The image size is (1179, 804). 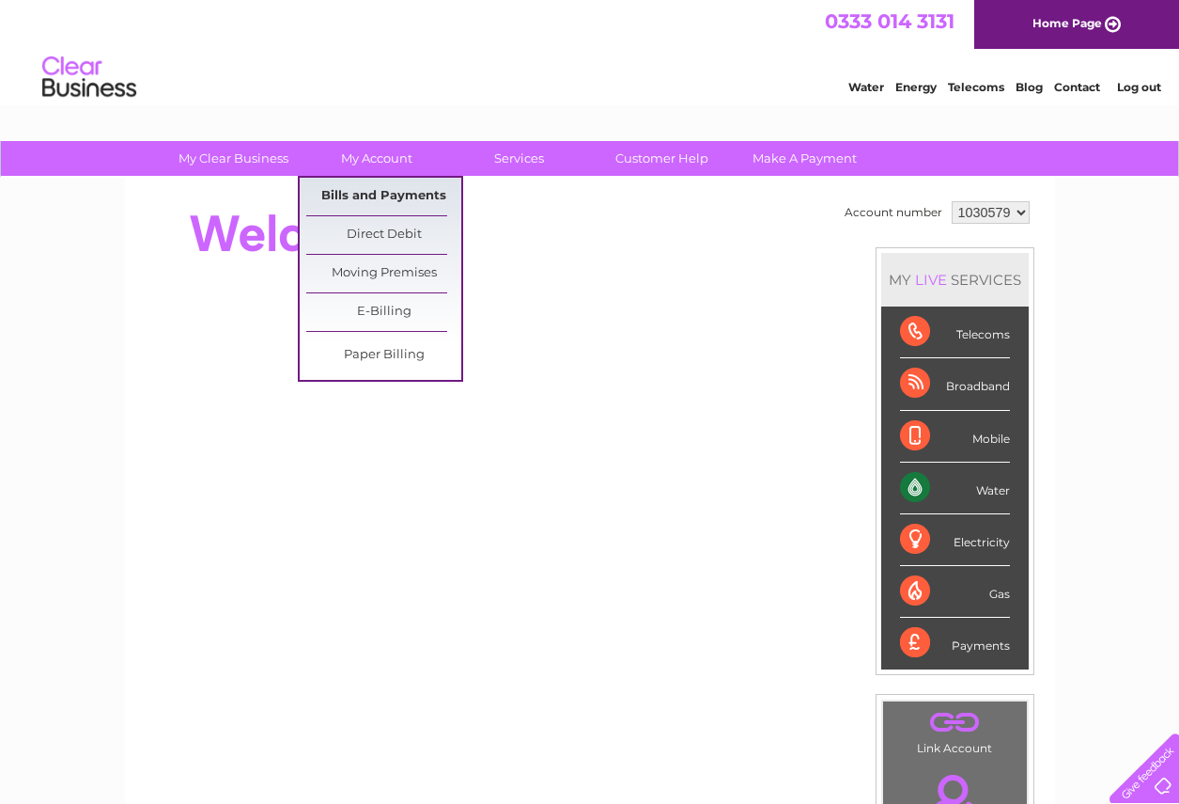 I want to click on div: MY SERVICES, so click(x=955, y=279).